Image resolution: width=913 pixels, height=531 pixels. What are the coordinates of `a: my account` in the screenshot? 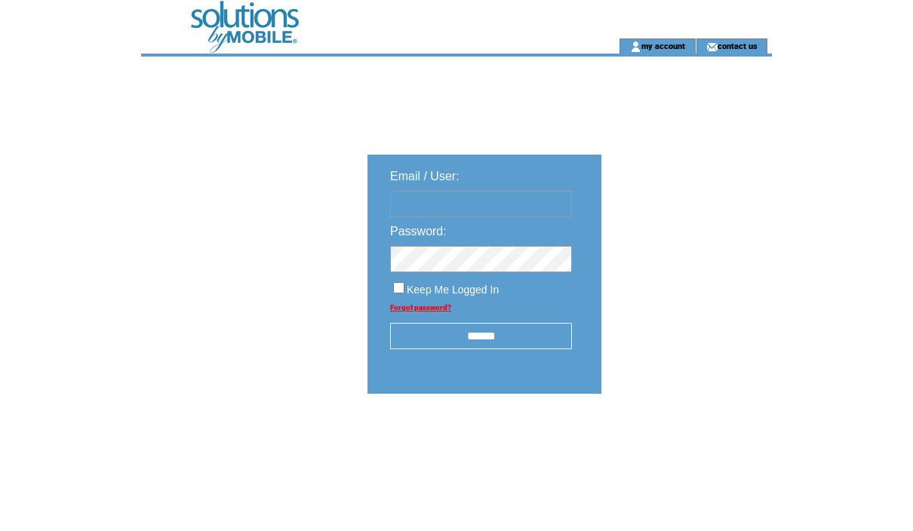 It's located at (663, 45).